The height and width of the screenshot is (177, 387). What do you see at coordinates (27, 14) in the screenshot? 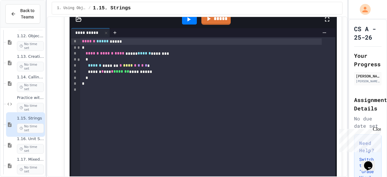
I see `span: Back to Teams` at bounding box center [27, 14].